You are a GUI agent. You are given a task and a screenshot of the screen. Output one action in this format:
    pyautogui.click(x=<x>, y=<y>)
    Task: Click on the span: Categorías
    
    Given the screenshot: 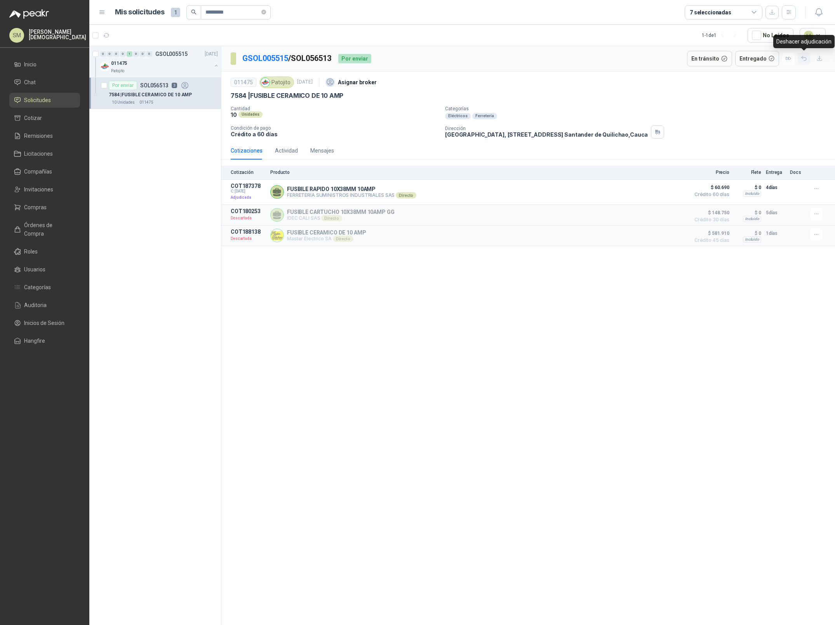 What is the action you would take?
    pyautogui.click(x=37, y=287)
    